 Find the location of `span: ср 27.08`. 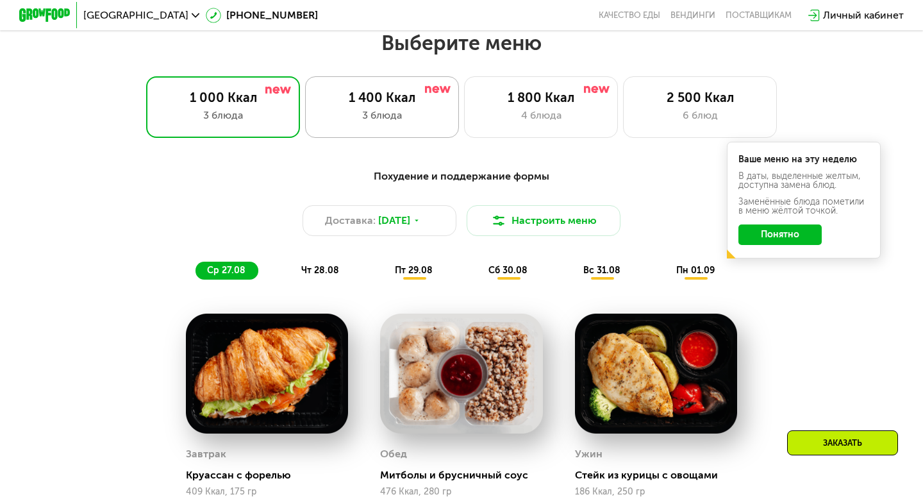

span: ср 27.08 is located at coordinates (226, 270).